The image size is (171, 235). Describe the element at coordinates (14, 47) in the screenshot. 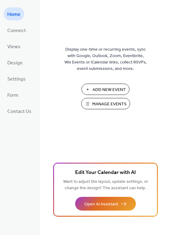

I see `span: Views` at that location.